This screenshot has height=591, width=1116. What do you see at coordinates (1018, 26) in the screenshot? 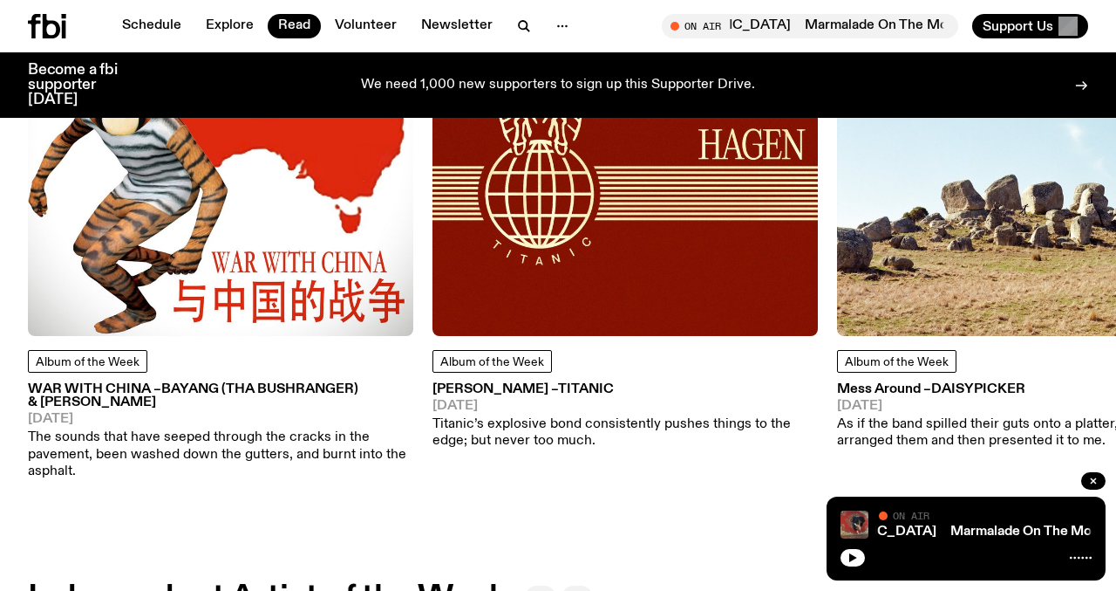
I see `span: Support Us` at bounding box center [1018, 26].